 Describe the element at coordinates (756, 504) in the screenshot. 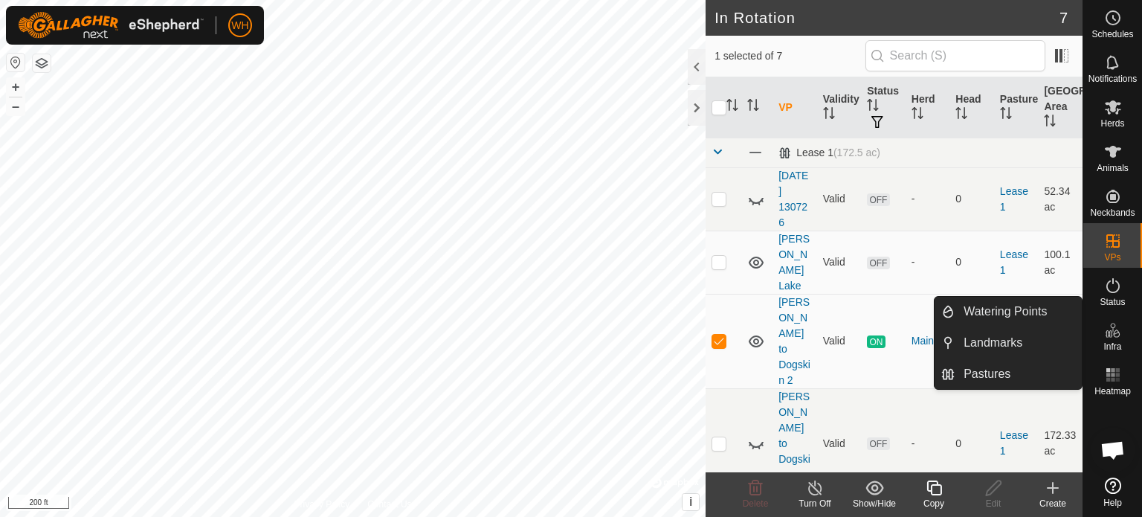

I see `span: Delete` at that location.